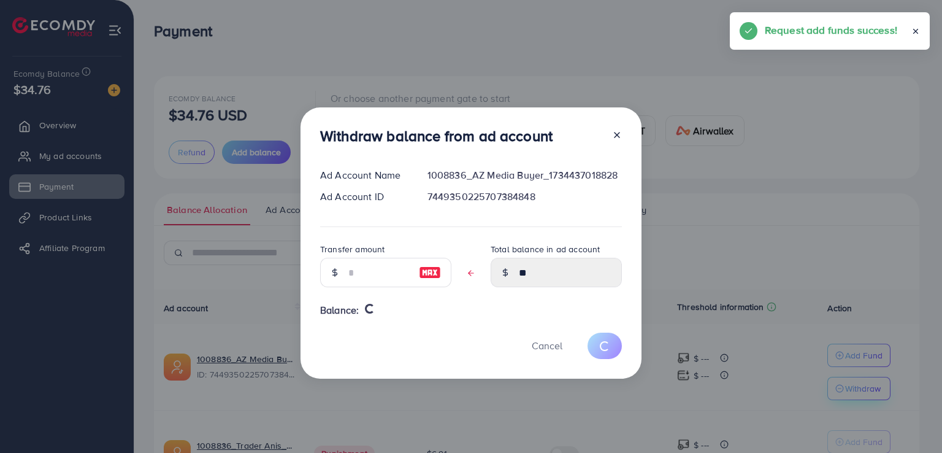  I want to click on img: image, so click(430, 272).